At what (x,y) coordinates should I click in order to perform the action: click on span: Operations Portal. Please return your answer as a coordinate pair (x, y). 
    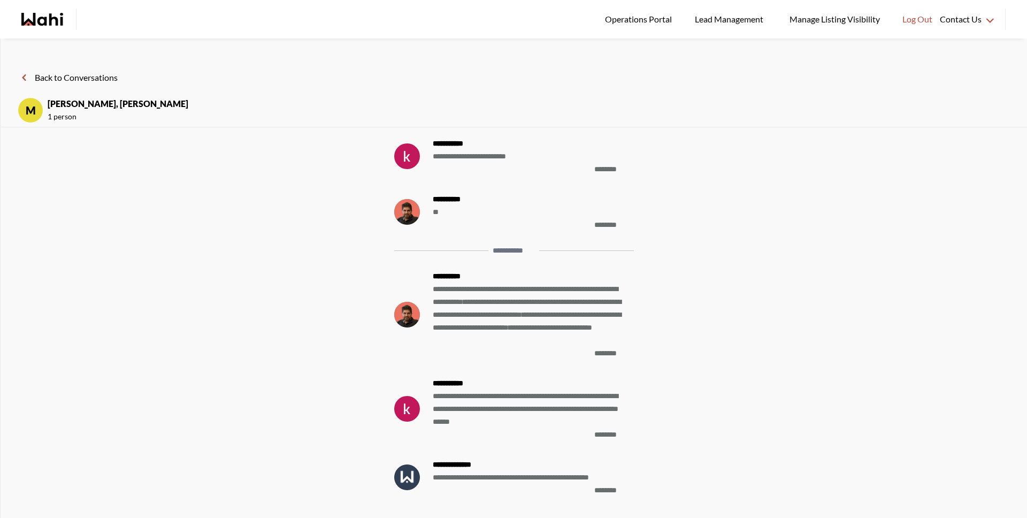
    Looking at the image, I should click on (641, 19).